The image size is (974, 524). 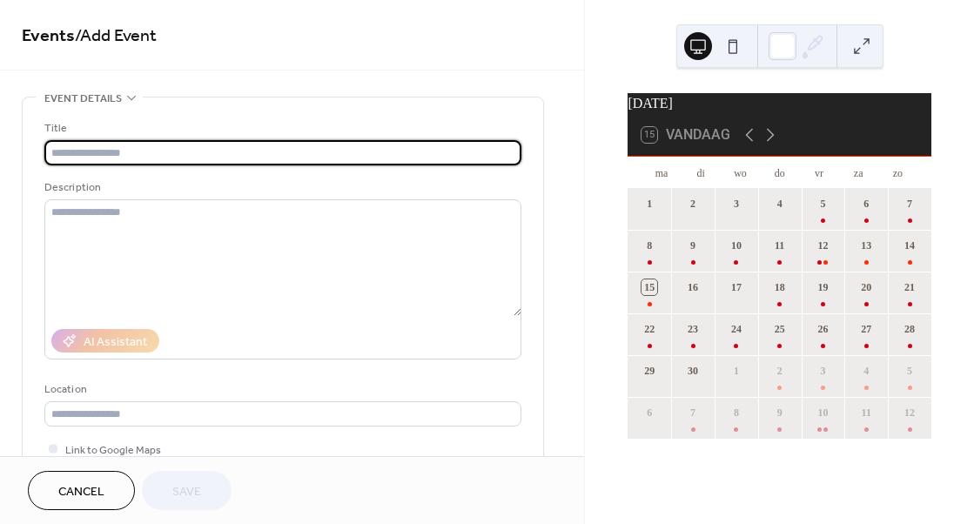 What do you see at coordinates (740, 172) in the screenshot?
I see `div: wo` at bounding box center [740, 172].